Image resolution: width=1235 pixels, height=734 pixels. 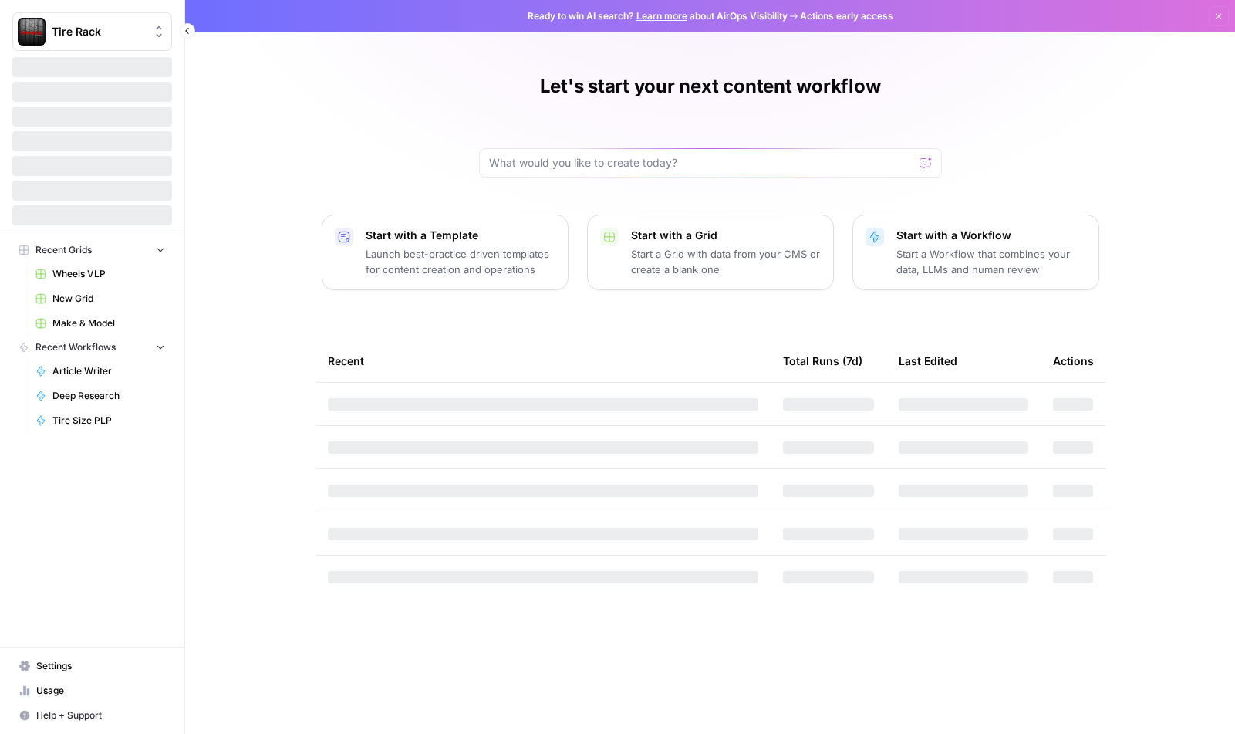 I want to click on span: Tire Size PLP, so click(x=109, y=421).